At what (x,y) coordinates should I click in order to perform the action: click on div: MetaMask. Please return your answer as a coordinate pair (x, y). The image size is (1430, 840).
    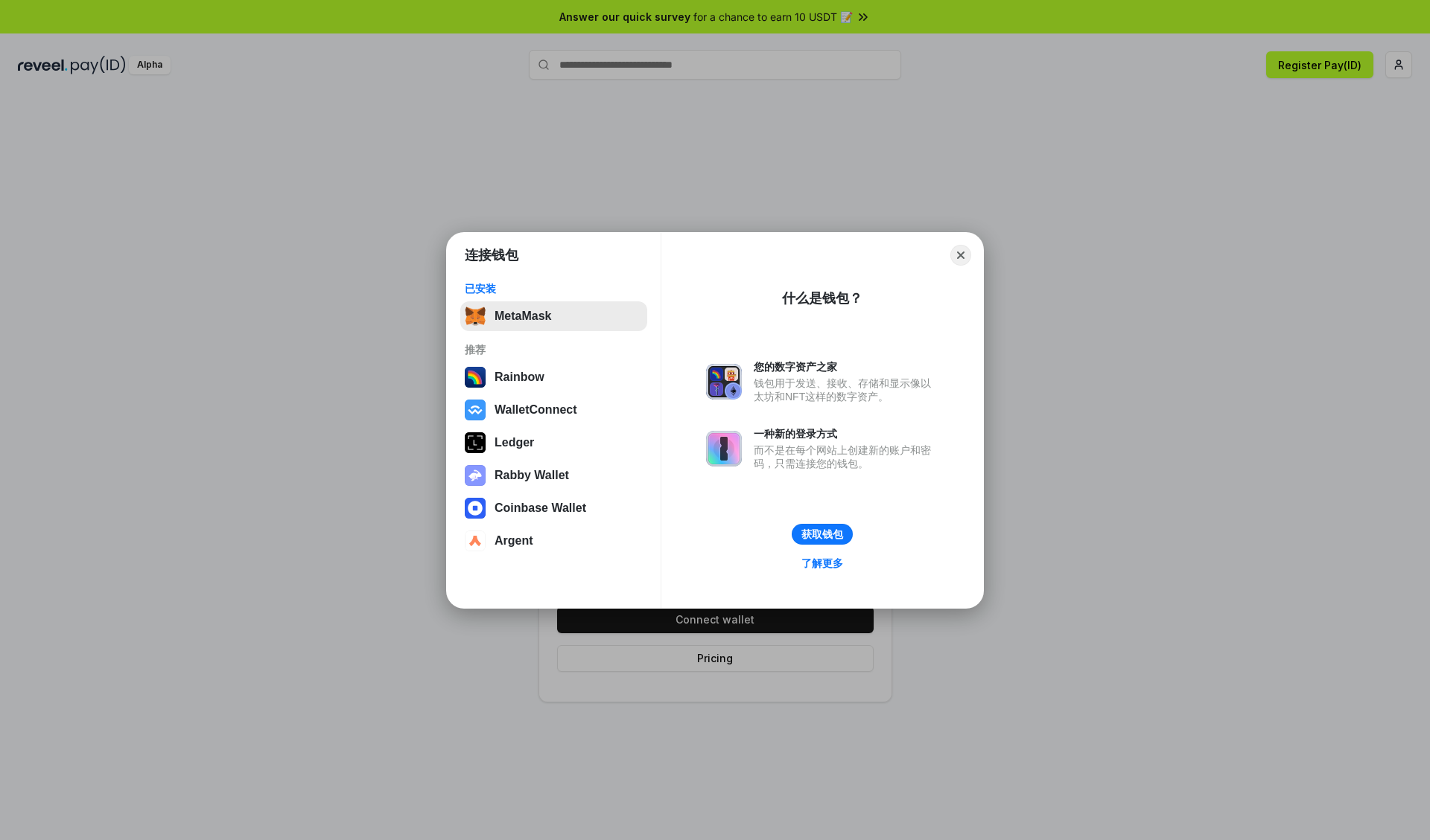
    Looking at the image, I should click on (523, 317).